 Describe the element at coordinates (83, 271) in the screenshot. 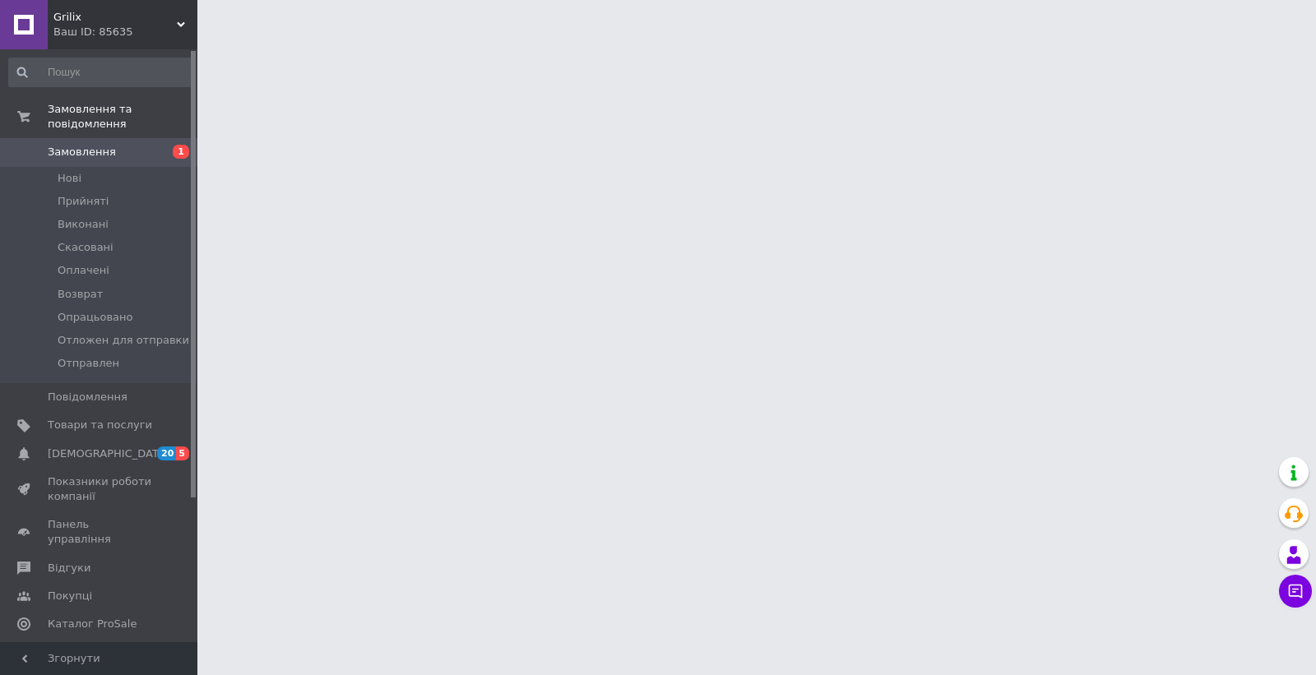

I see `span: Оплачені` at that location.